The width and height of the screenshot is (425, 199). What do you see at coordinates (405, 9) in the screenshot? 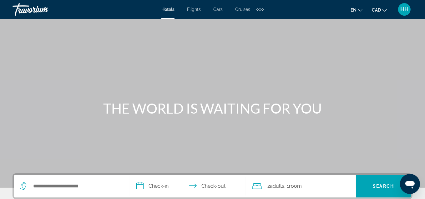
I see `button: User Menu` at bounding box center [405, 9].